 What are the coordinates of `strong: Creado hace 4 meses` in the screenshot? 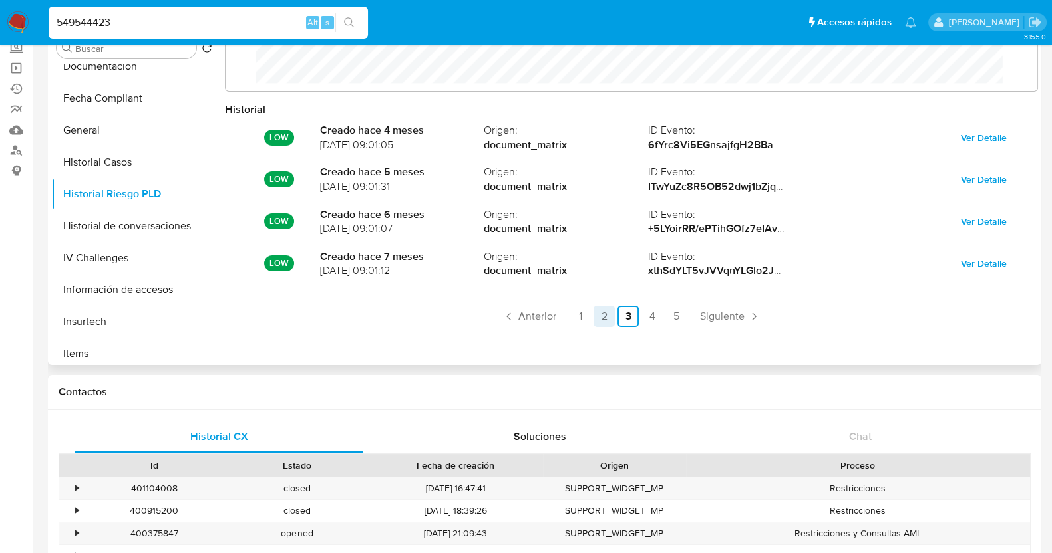 It's located at (402, 130).